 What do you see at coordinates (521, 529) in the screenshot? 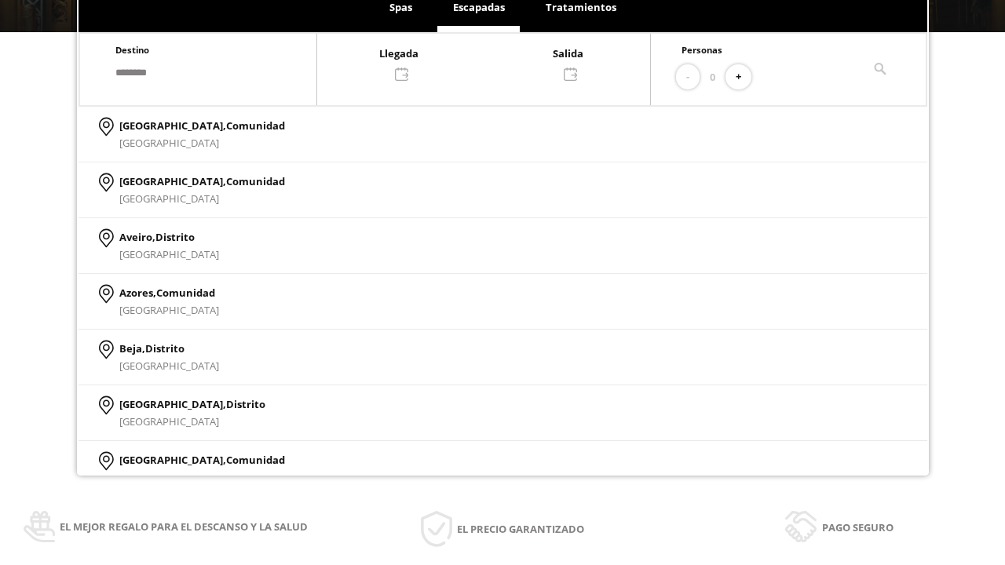
I see `span: El precio garantizado` at bounding box center [521, 529].